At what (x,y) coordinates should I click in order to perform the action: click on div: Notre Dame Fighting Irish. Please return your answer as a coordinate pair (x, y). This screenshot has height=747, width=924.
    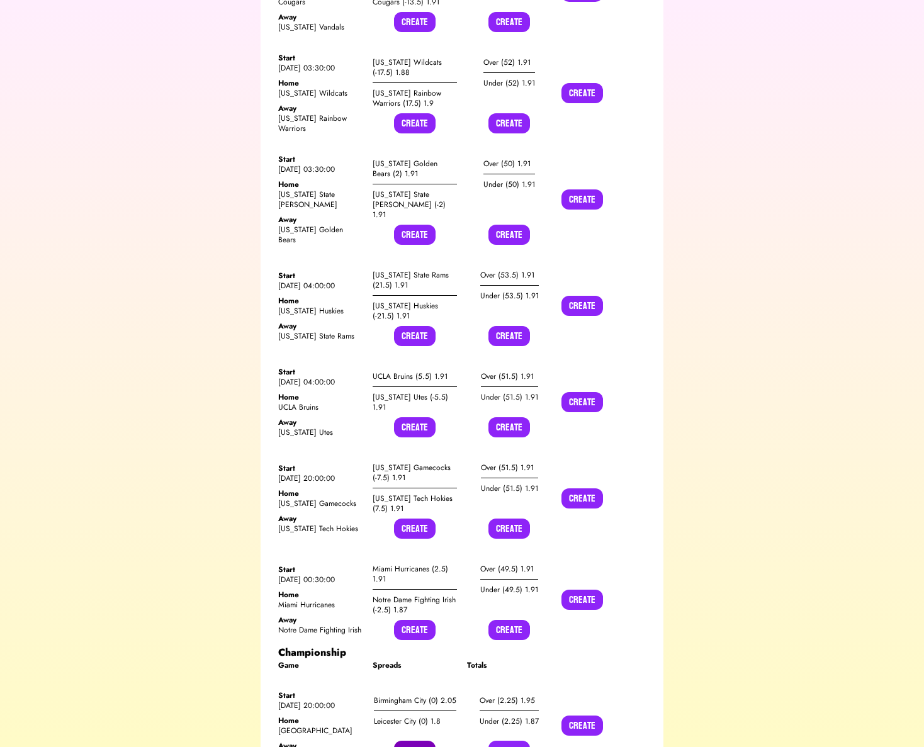
    Looking at the image, I should click on (320, 630).